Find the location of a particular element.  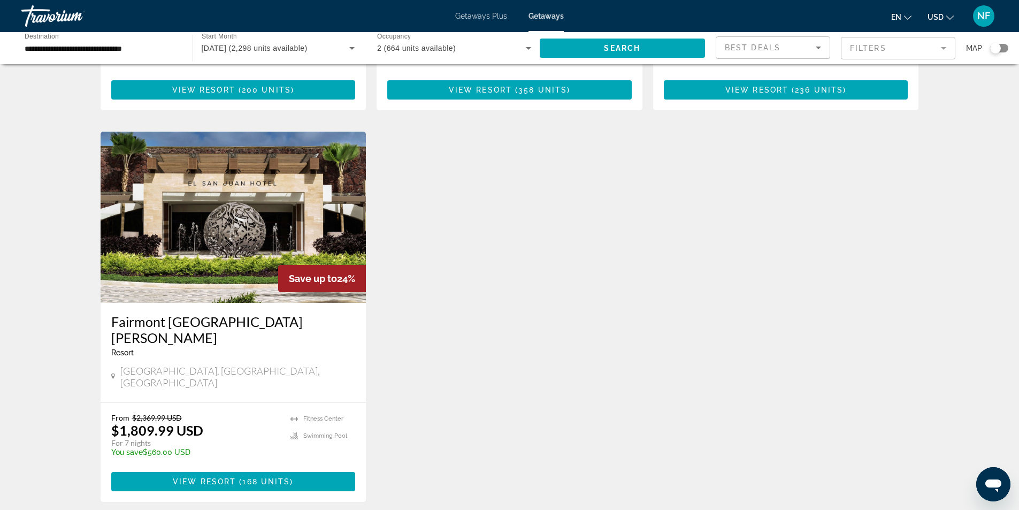

span: Destination is located at coordinates (42, 36).